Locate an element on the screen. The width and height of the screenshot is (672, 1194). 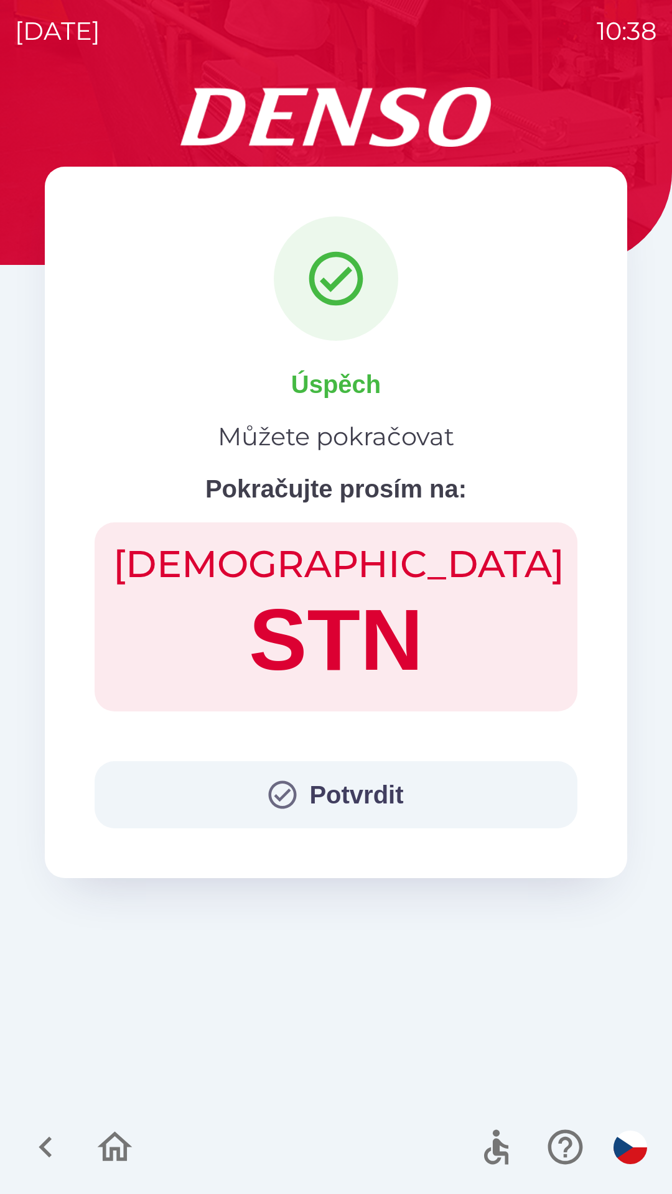
p: 10:38 is located at coordinates (626, 31).